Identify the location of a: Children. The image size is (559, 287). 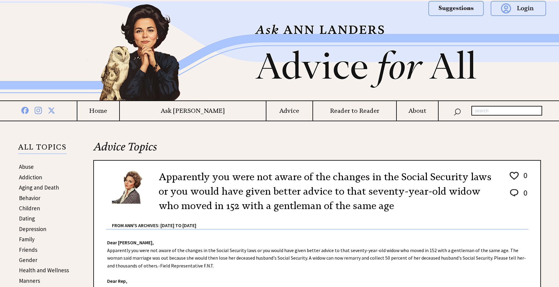
(29, 208).